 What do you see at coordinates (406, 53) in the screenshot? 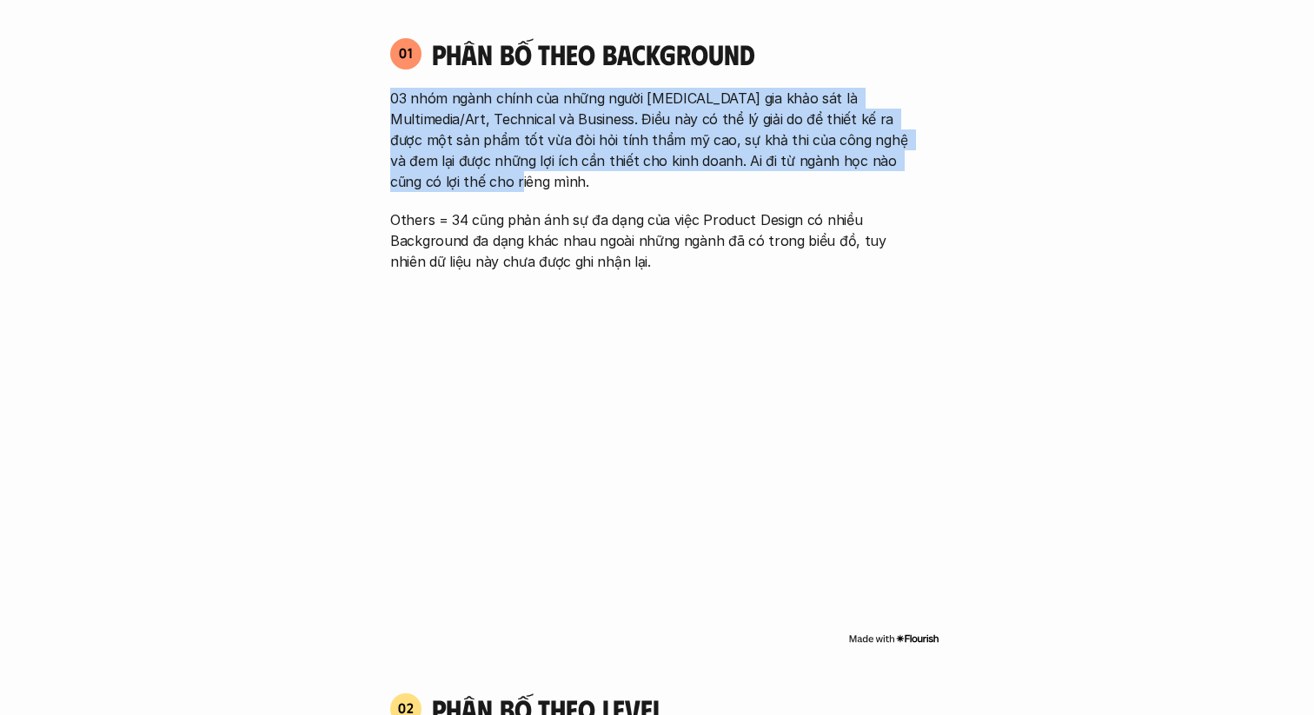
I see `p: 01` at bounding box center [406, 53].